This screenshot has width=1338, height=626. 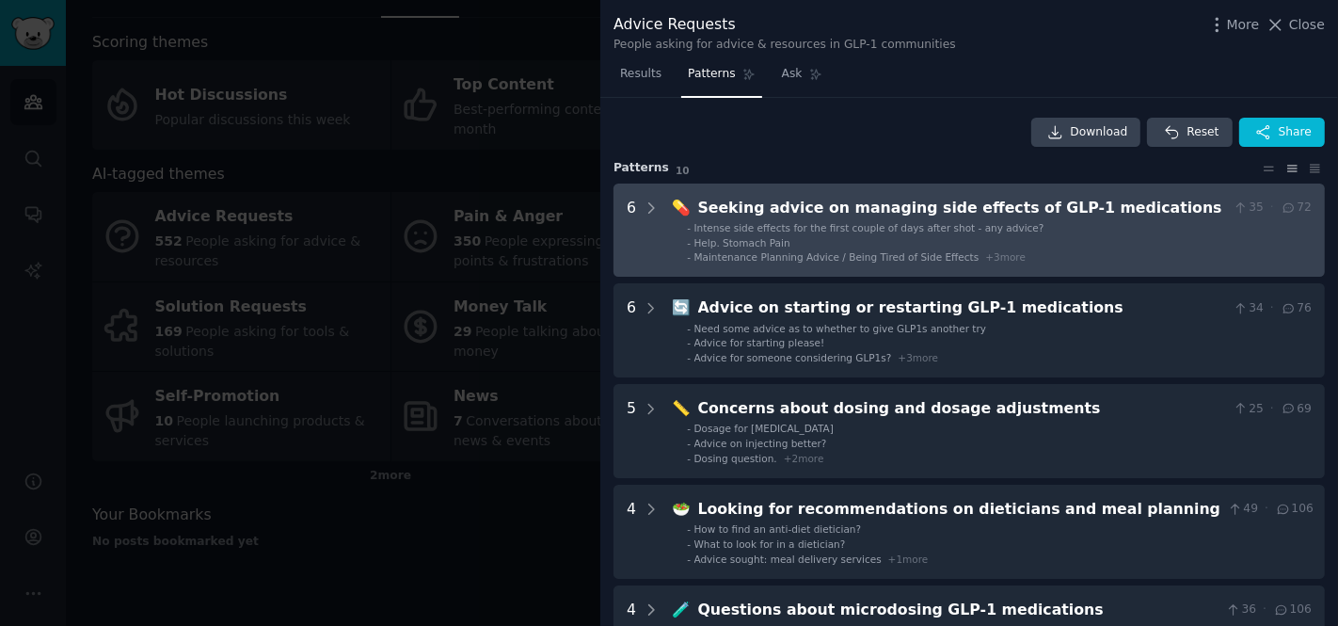 What do you see at coordinates (1247, 309) in the screenshot?
I see `span: 34` at bounding box center [1247, 309].